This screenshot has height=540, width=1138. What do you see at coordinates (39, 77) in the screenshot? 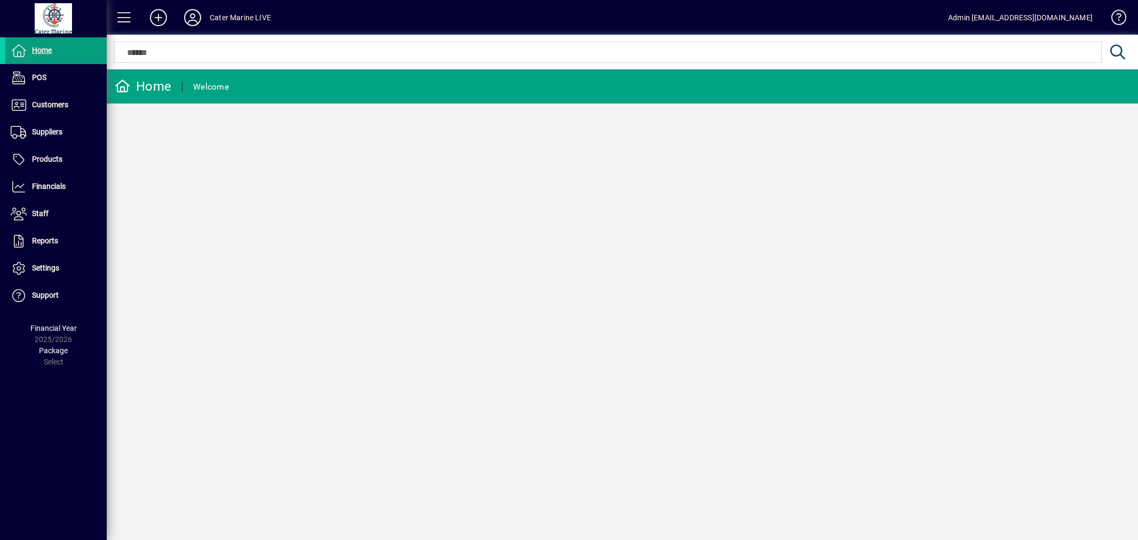
I see `span: POS` at bounding box center [39, 77].